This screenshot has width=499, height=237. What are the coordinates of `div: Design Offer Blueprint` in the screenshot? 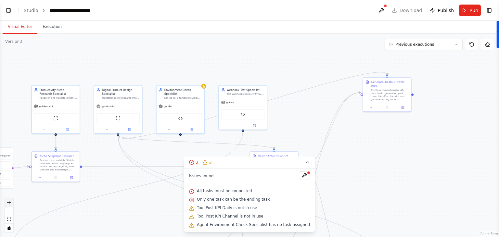 It's located at (273, 156).